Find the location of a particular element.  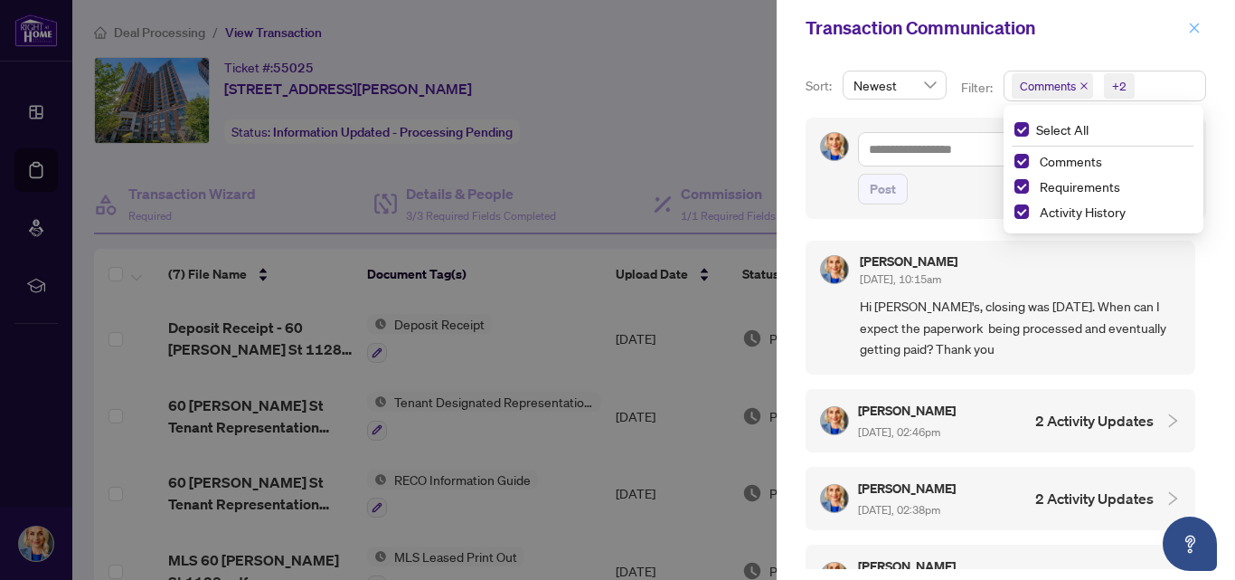

button: Post is located at coordinates (882, 189).